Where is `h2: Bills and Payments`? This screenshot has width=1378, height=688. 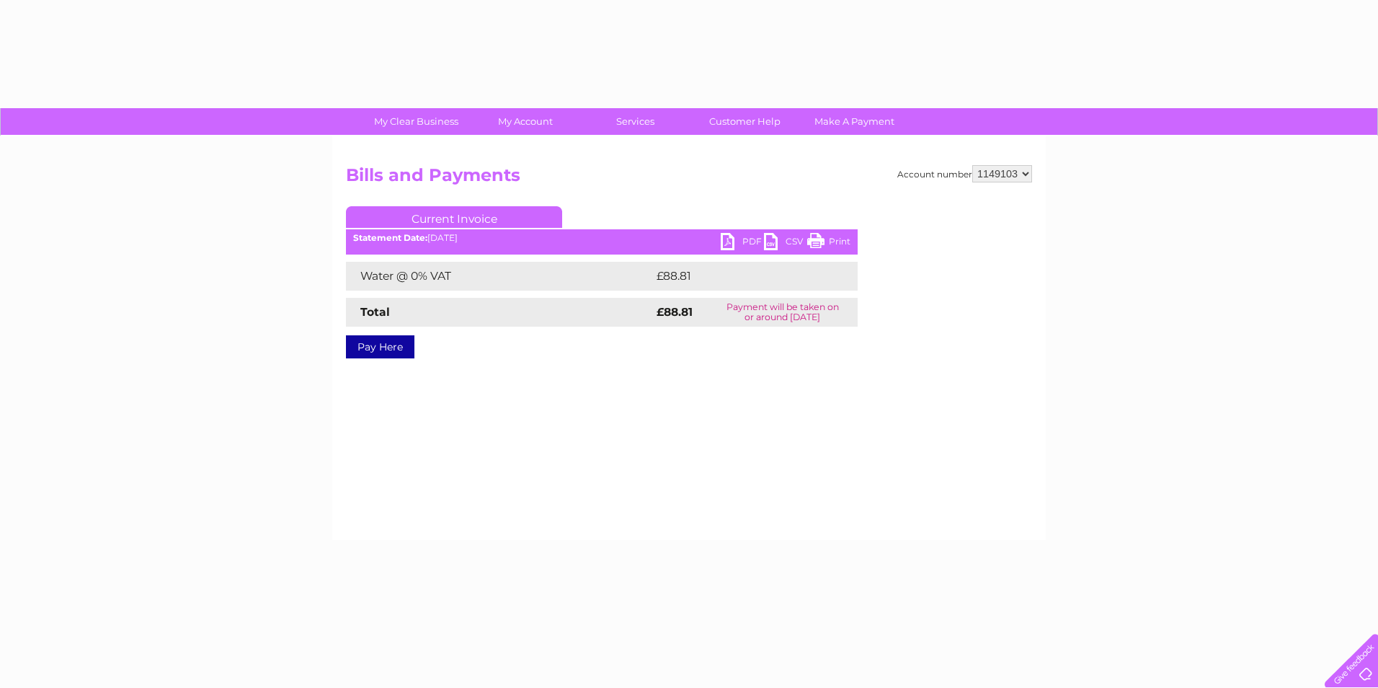 h2: Bills and Payments is located at coordinates (689, 179).